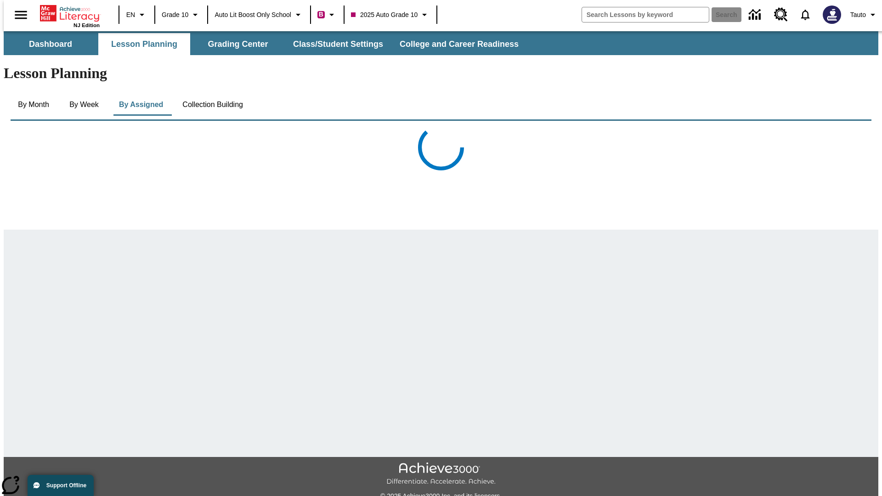  Describe the element at coordinates (390, 15) in the screenshot. I see `button: Class: 2025 Auto Grade 10, Select your class` at that location.